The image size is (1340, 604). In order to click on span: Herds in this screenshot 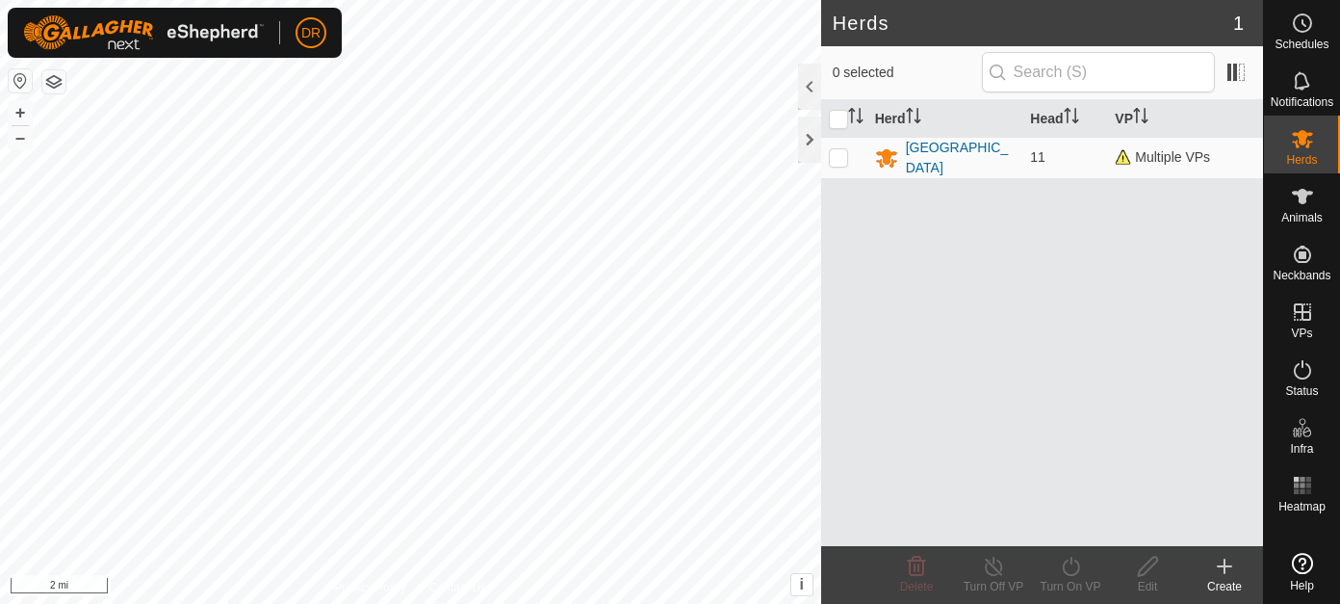, I will do `click(1302, 160)`.